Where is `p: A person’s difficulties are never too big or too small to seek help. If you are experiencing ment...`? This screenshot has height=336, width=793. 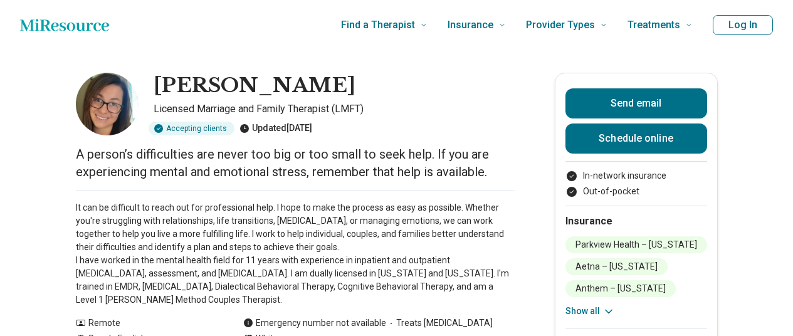
p: A person’s difficulties are never too big or too small to seek help. If you are experiencing ment... is located at coordinates (295, 163).